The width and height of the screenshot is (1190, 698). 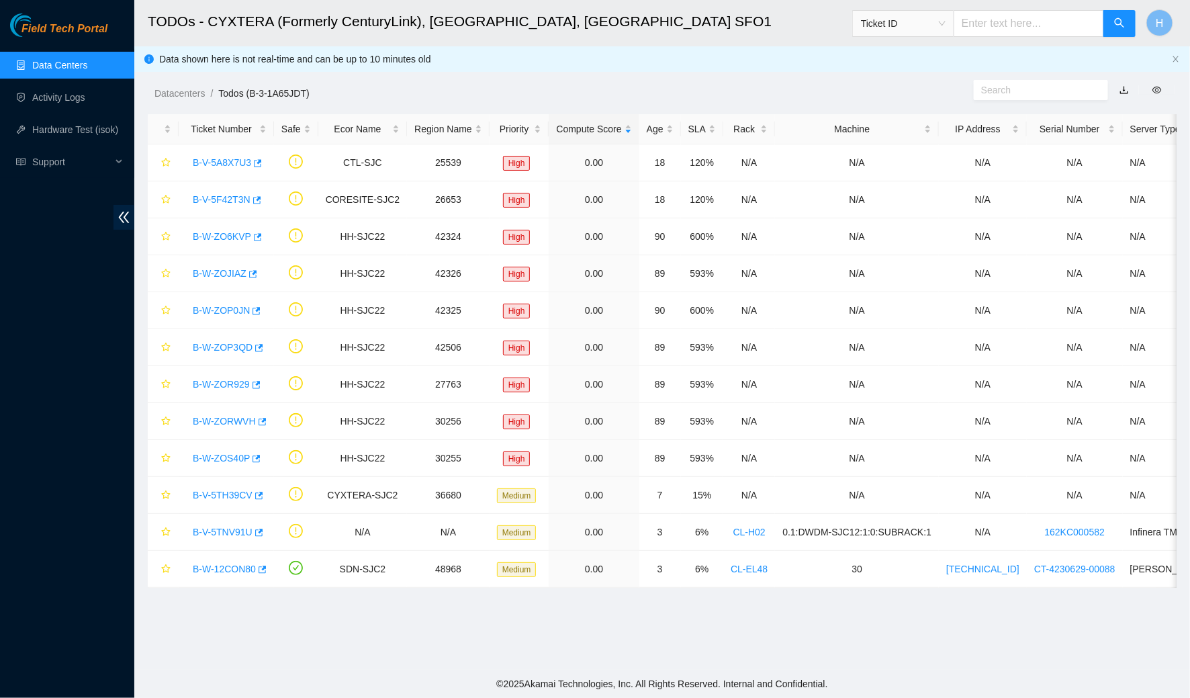 I want to click on input: Search, so click(x=1036, y=90).